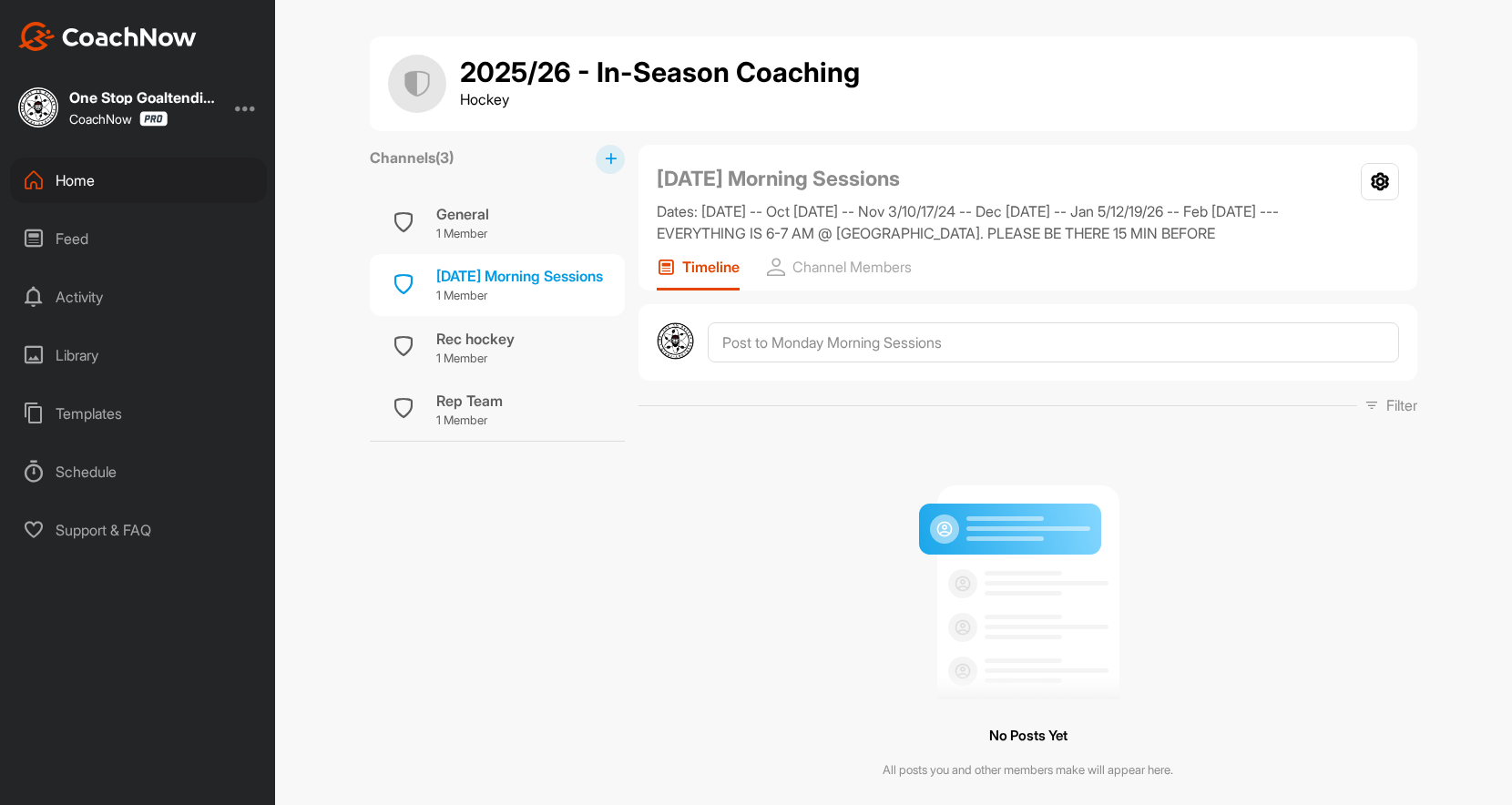 This screenshot has height=805, width=1512. Describe the element at coordinates (475, 339) in the screenshot. I see `div: Rec hockey` at that location.